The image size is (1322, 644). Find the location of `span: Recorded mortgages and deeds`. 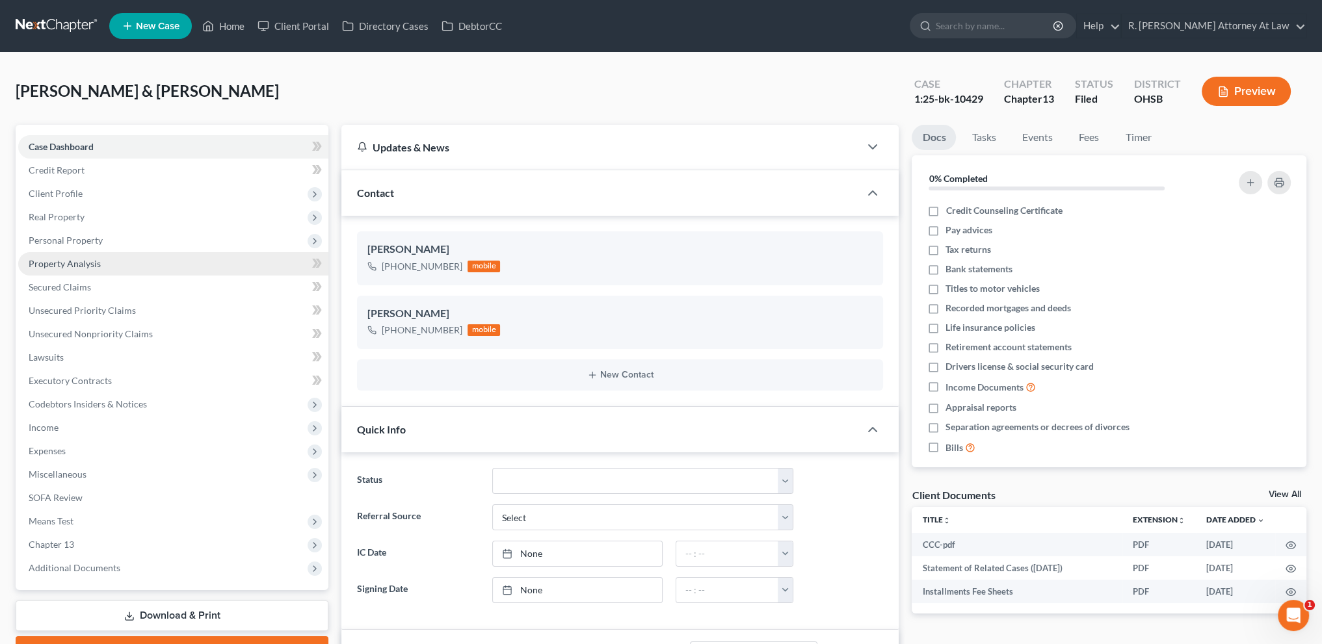

span: Recorded mortgages and deeds is located at coordinates (1008, 308).